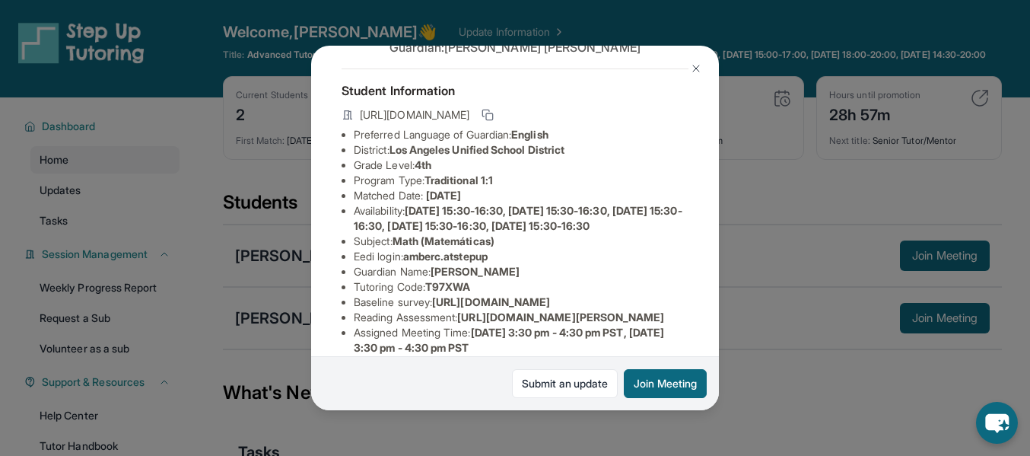 The width and height of the screenshot is (1030, 456). I want to click on li: Guardian Name :, so click(521, 272).